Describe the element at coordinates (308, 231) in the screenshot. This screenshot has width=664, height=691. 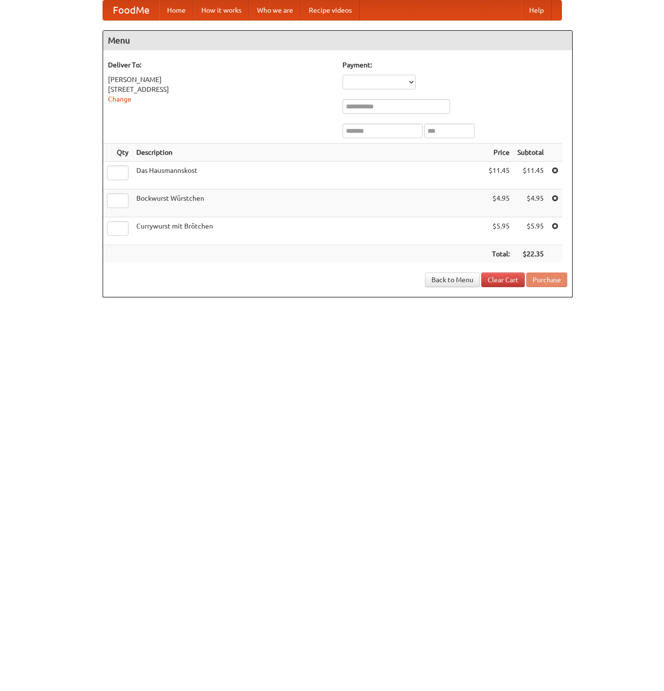
I see `td: Currywurst mit Brötchen` at that location.